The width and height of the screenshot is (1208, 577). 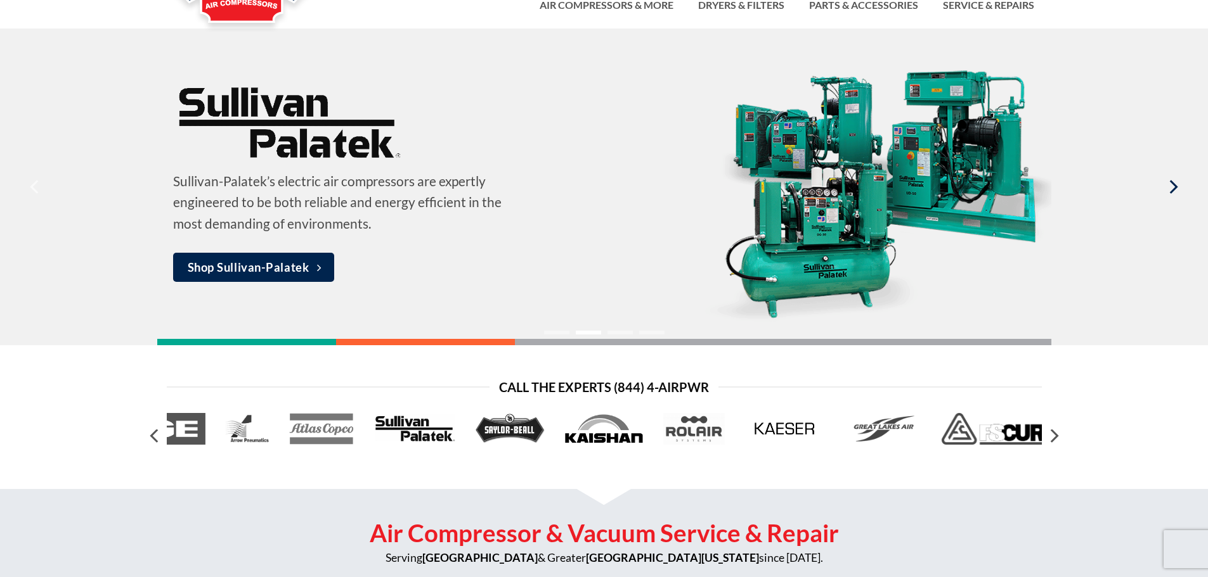 I want to click on li: Page dot 2, so click(x=588, y=333).